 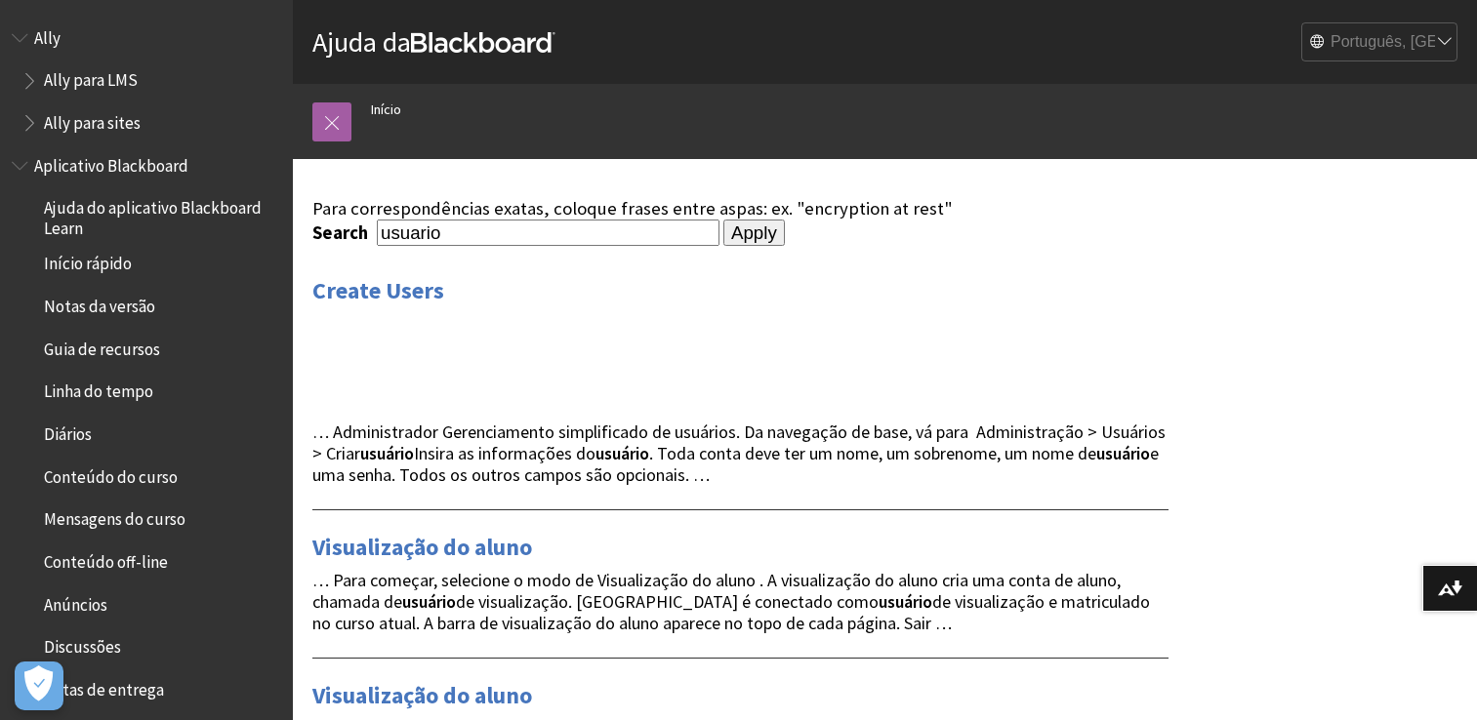 What do you see at coordinates (47, 34) in the screenshot?
I see `span: Ally` at bounding box center [47, 34].